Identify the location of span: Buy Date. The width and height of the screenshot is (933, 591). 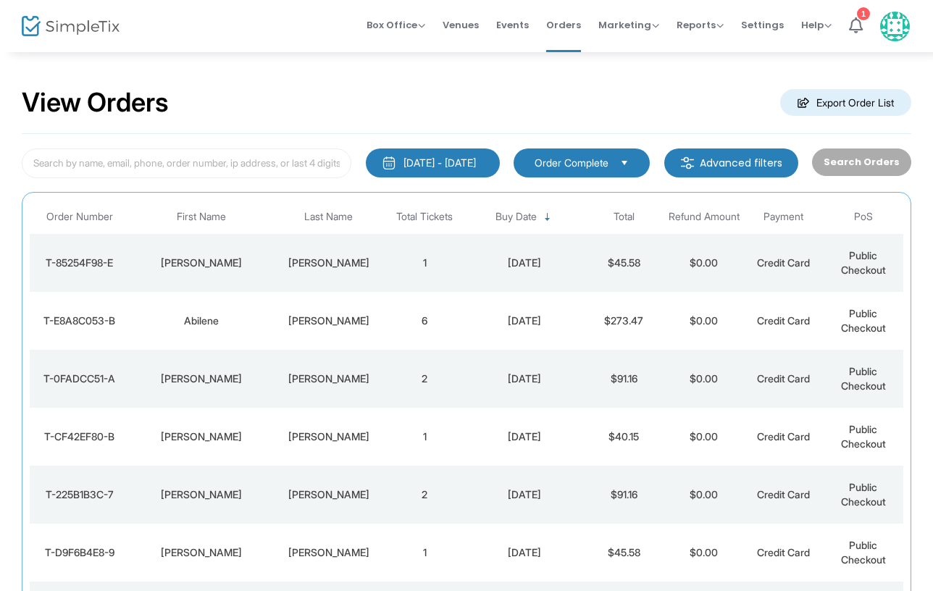
(516, 217).